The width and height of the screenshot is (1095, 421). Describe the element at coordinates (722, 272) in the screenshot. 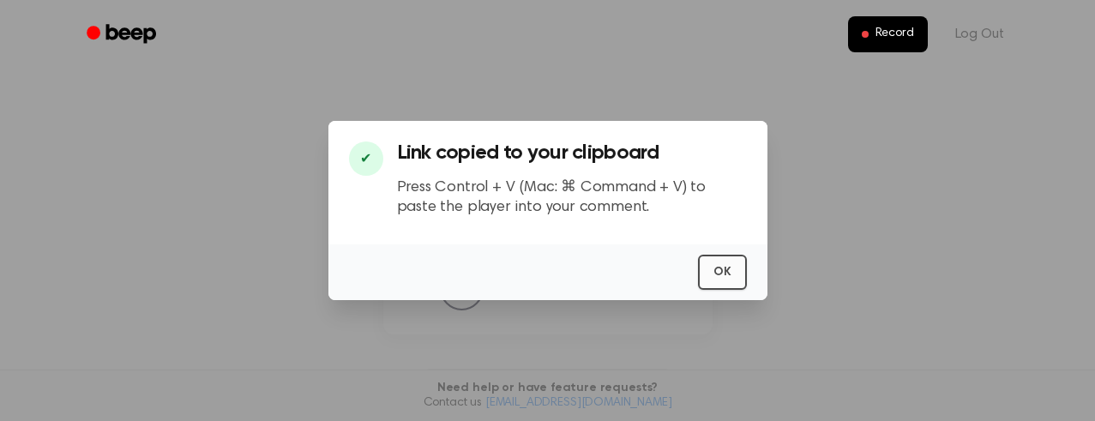

I see `button: OK` at that location.